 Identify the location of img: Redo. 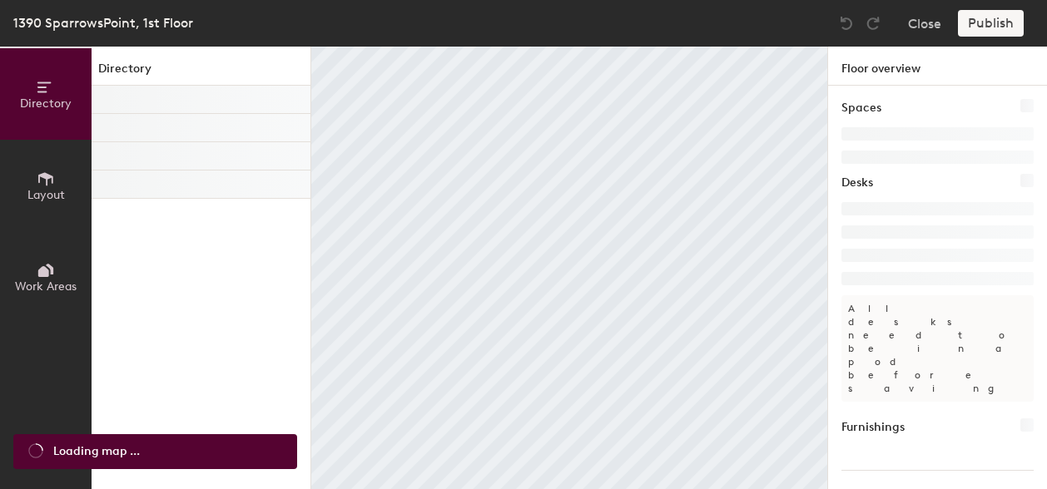
(873, 23).